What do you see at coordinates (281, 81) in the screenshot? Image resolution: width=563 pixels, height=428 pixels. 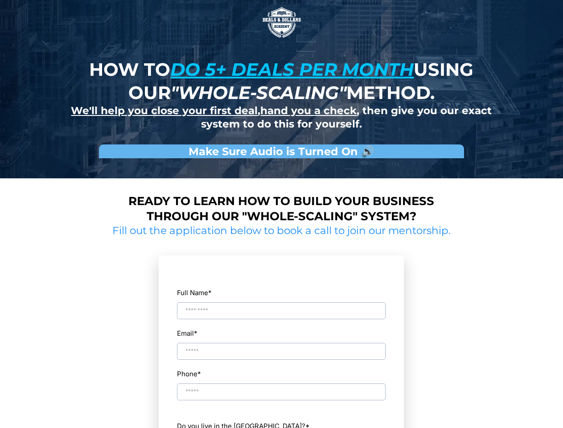 I see `strong: How to using our method.` at bounding box center [281, 81].